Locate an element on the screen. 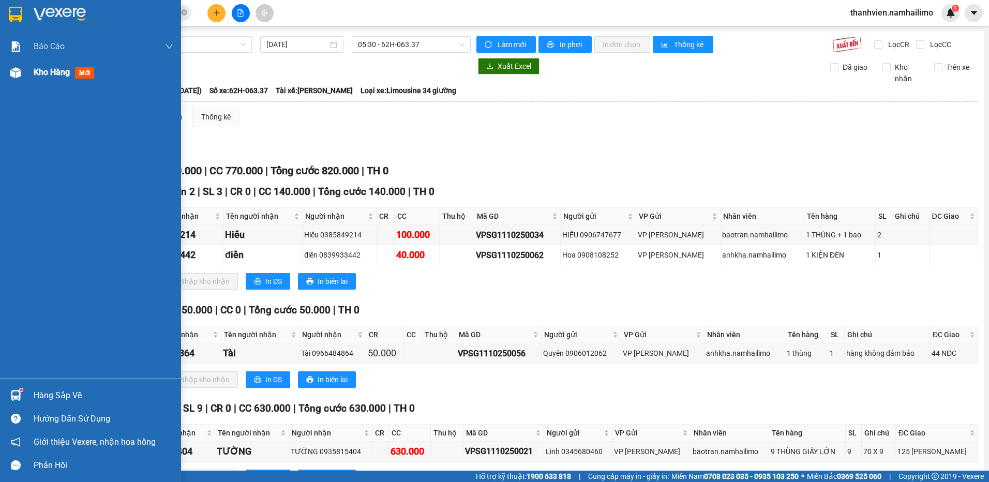  div: Hiếu is located at coordinates (263, 235).